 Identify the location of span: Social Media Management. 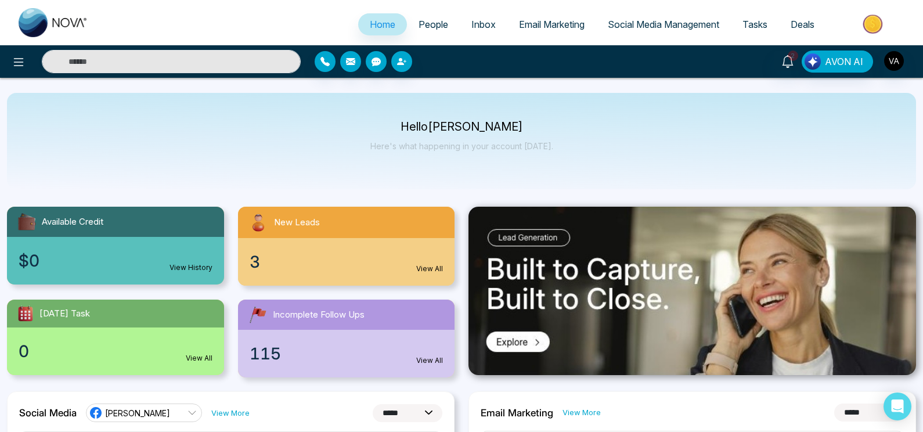
(663, 24).